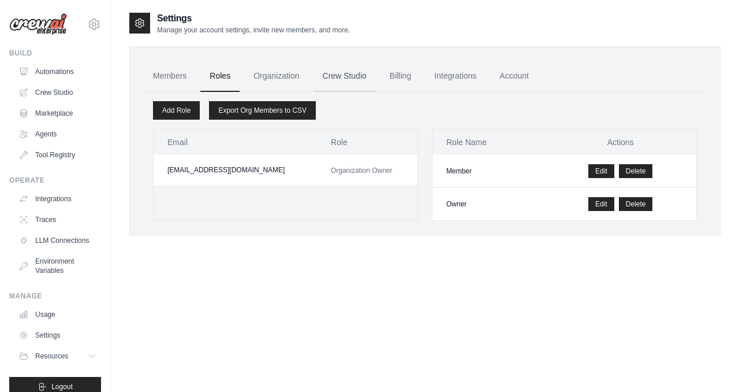 The height and width of the screenshot is (392, 739). Describe the element at coordinates (254, 18) in the screenshot. I see `h2: Settings` at that location.